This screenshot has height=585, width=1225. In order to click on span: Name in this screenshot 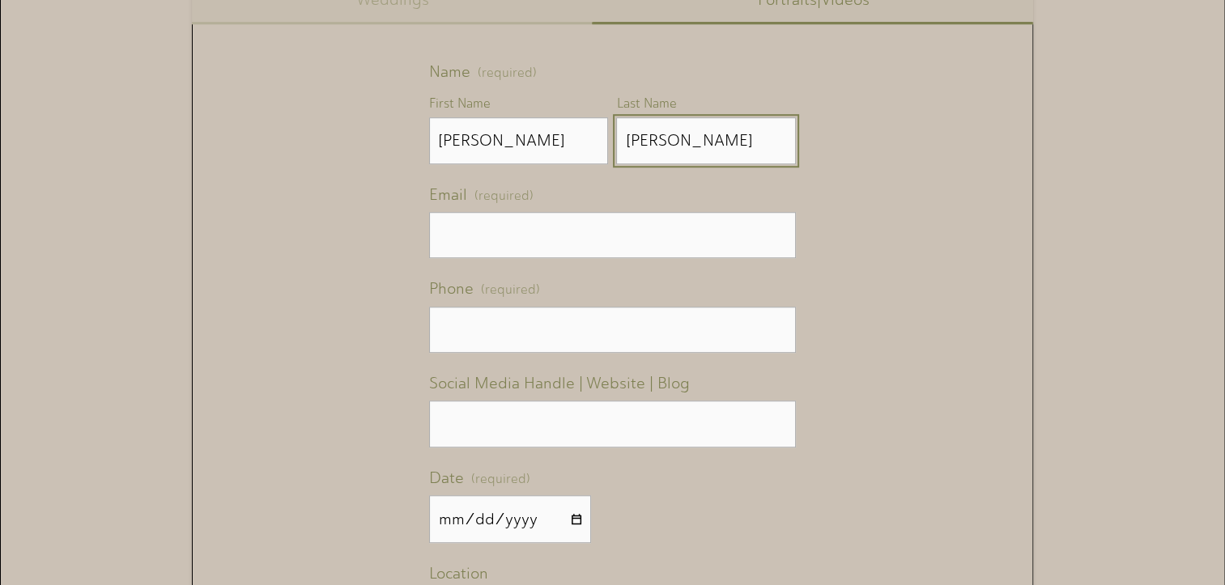, I will do `click(449, 71)`.